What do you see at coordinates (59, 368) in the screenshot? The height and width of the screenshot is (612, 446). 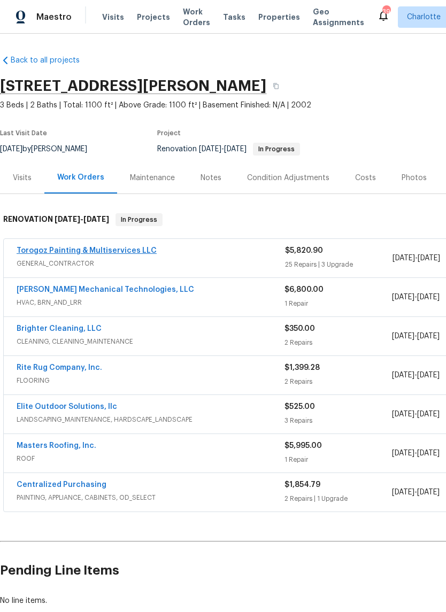 I see `a: Rite Rug Company, Inc.` at bounding box center [59, 368].